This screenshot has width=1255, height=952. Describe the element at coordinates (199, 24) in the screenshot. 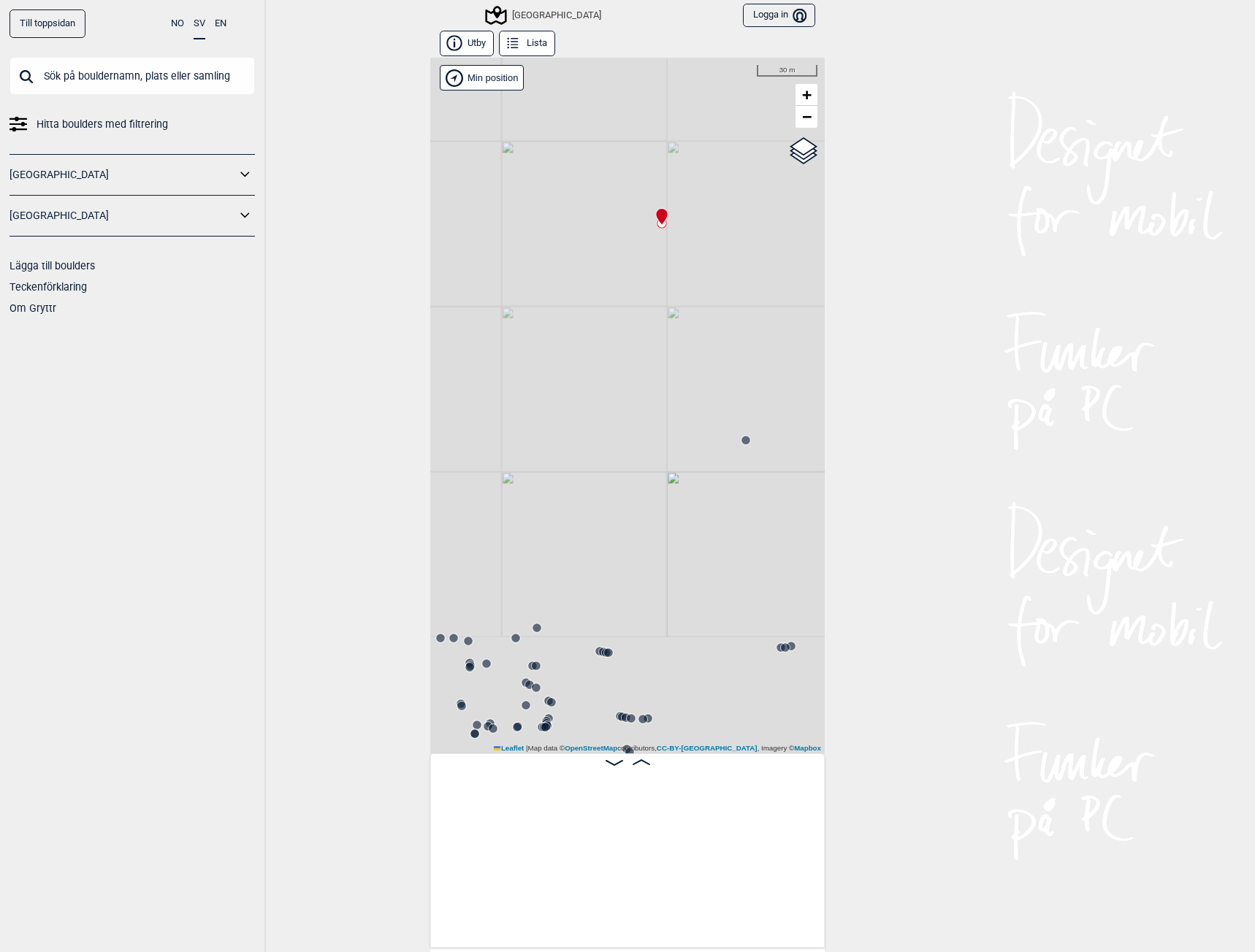

I see `button: SV` at that location.